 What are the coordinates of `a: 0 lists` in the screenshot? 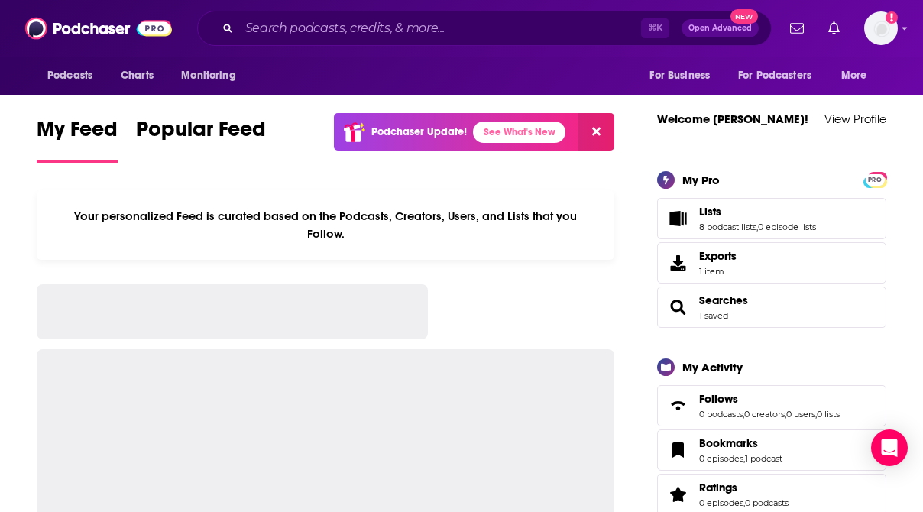 It's located at (828, 414).